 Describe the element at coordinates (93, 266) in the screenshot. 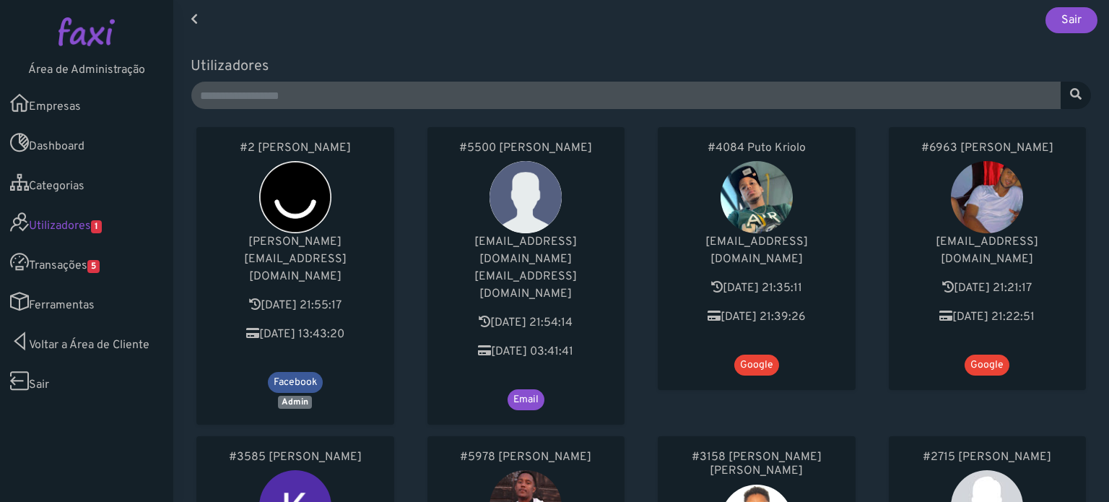

I see `span: 5` at that location.